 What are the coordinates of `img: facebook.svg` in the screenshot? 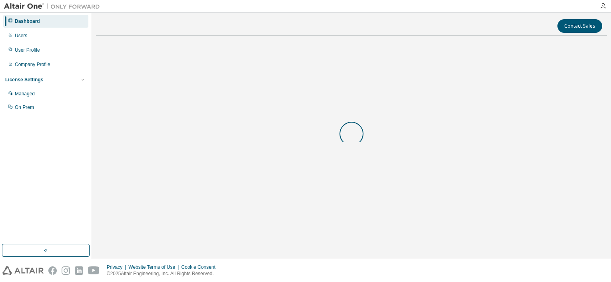 It's located at (52, 270).